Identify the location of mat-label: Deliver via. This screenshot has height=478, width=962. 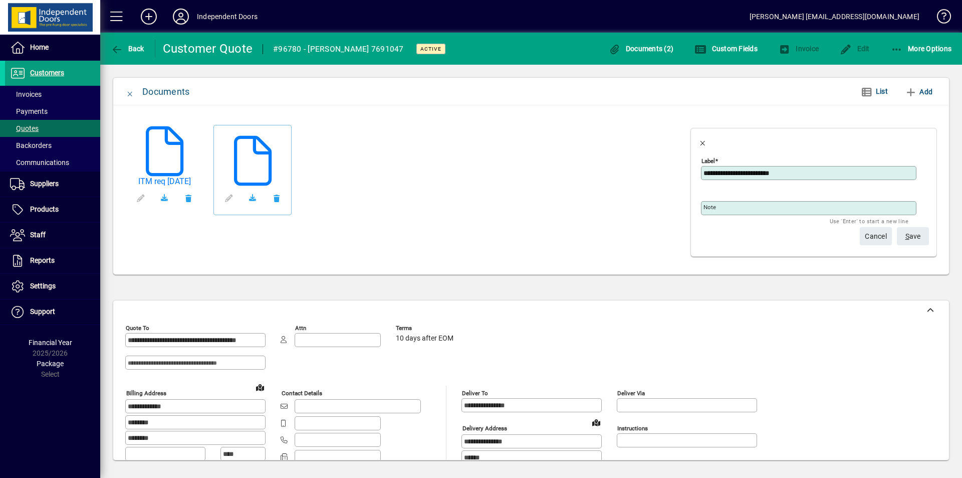
(631, 393).